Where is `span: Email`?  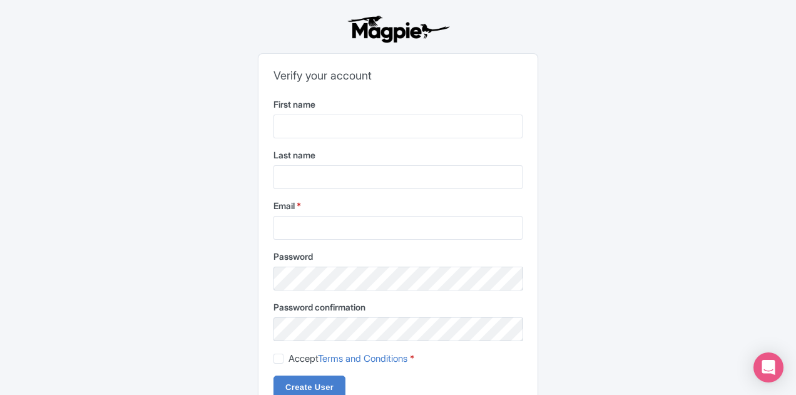
span: Email is located at coordinates (284, 205).